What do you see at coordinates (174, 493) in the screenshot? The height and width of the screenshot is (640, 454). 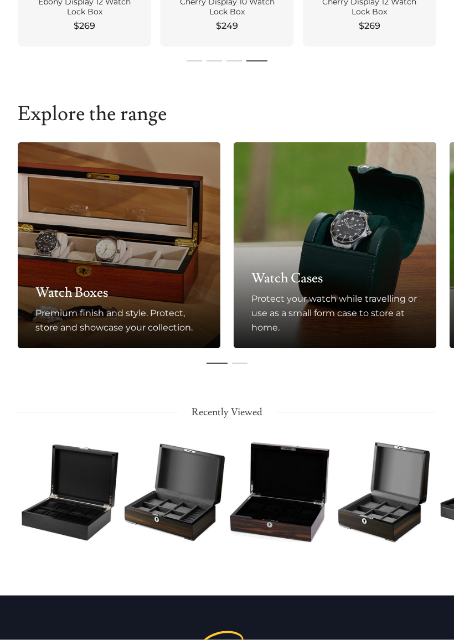 I see `a: Ebony Gloss 6 Watch and Cufflink Lock Box` at bounding box center [174, 493].